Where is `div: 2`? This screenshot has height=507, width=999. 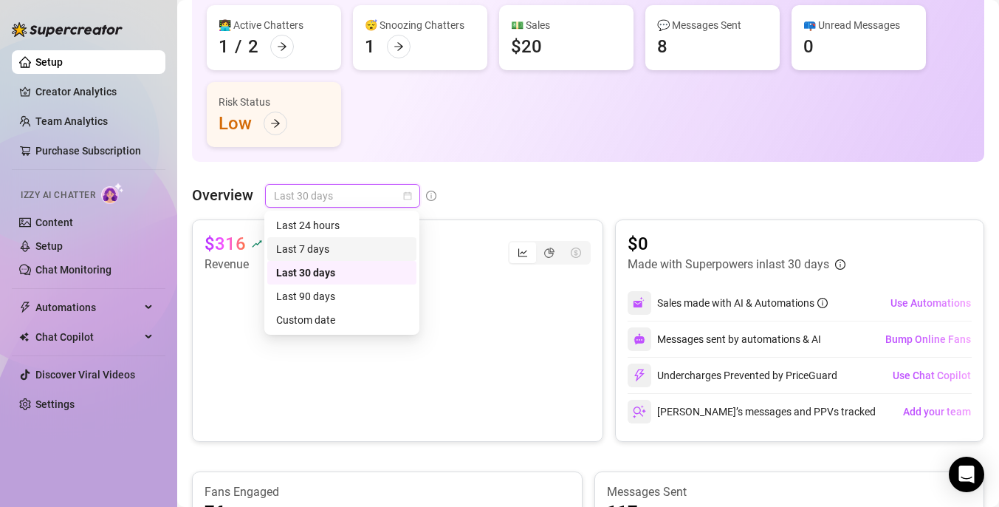
div: 2 is located at coordinates (253, 47).